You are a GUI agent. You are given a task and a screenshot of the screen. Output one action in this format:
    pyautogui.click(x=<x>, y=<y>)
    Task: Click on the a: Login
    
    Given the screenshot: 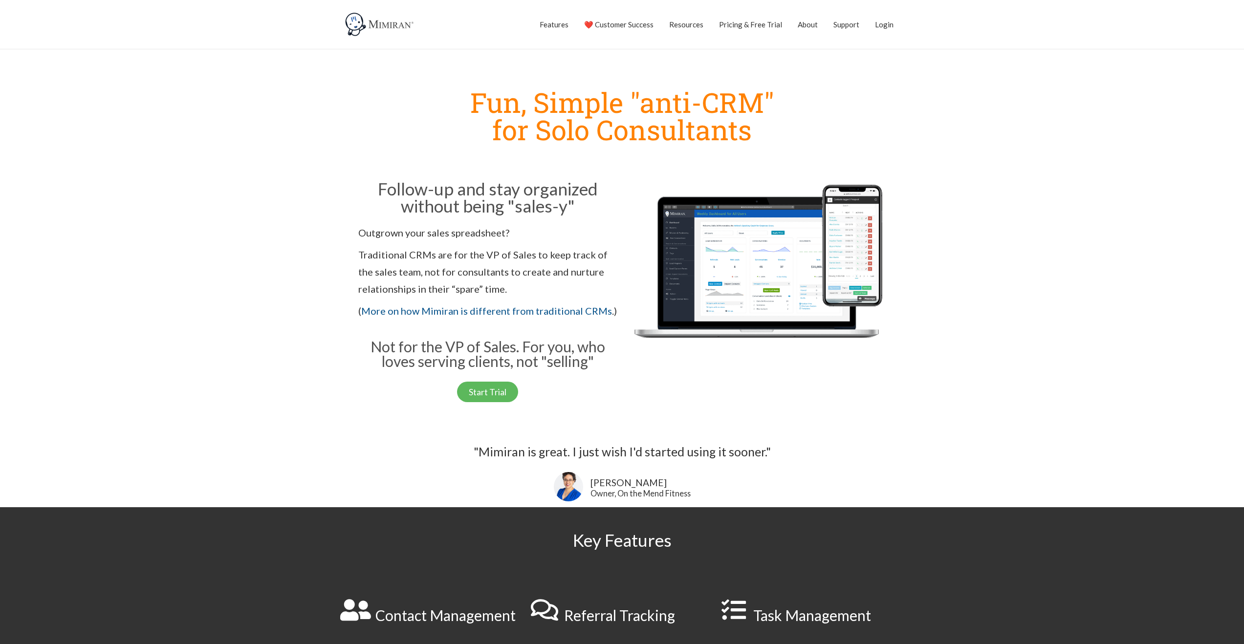 What is the action you would take?
    pyautogui.click(x=884, y=24)
    